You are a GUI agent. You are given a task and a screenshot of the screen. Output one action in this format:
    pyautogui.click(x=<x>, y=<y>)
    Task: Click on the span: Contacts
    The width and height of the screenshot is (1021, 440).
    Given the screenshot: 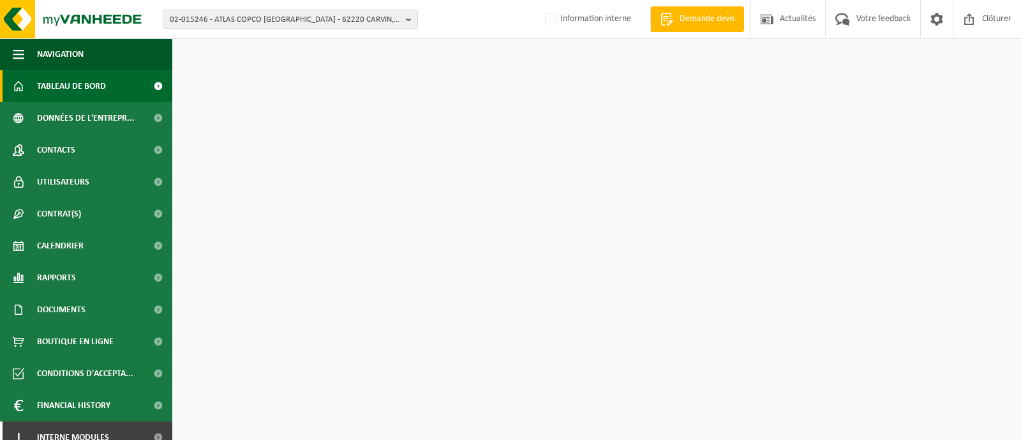 What is the action you would take?
    pyautogui.click(x=56, y=150)
    